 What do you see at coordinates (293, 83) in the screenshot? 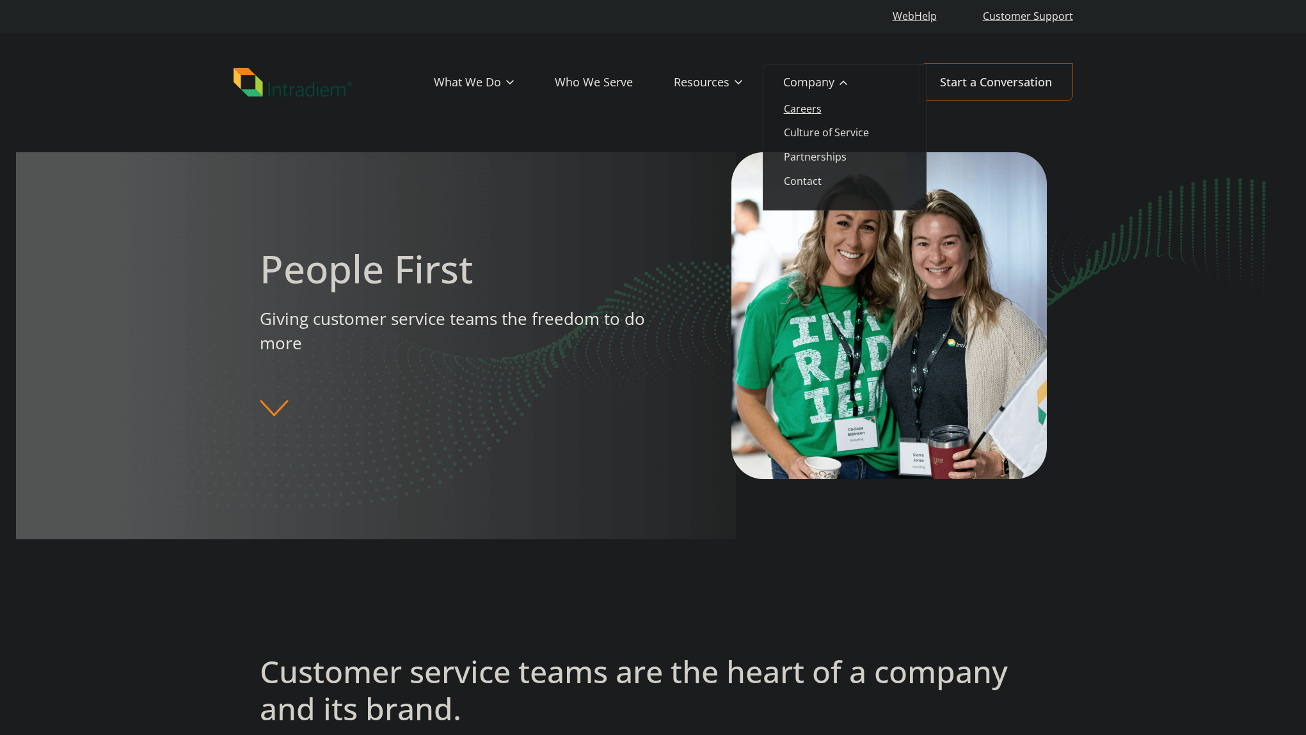
I see `img: Intradiem` at bounding box center [293, 83].